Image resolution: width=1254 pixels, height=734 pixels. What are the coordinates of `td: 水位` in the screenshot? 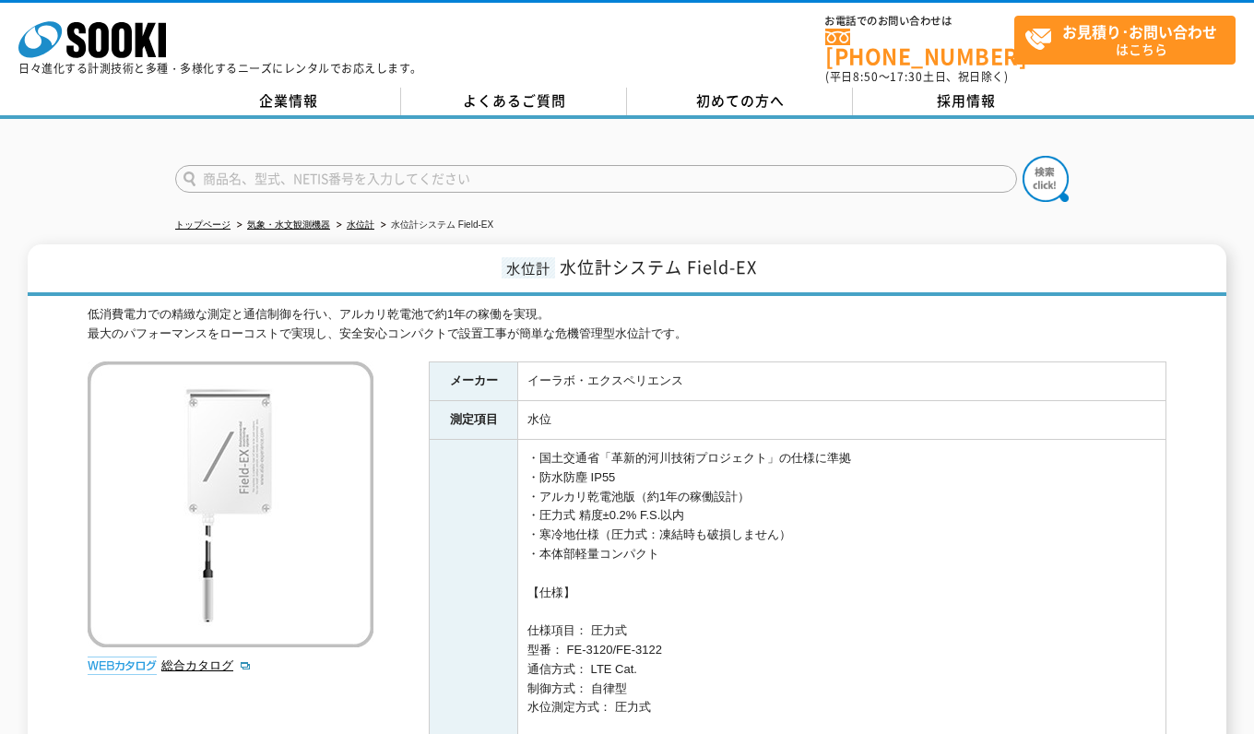 It's located at (842, 421).